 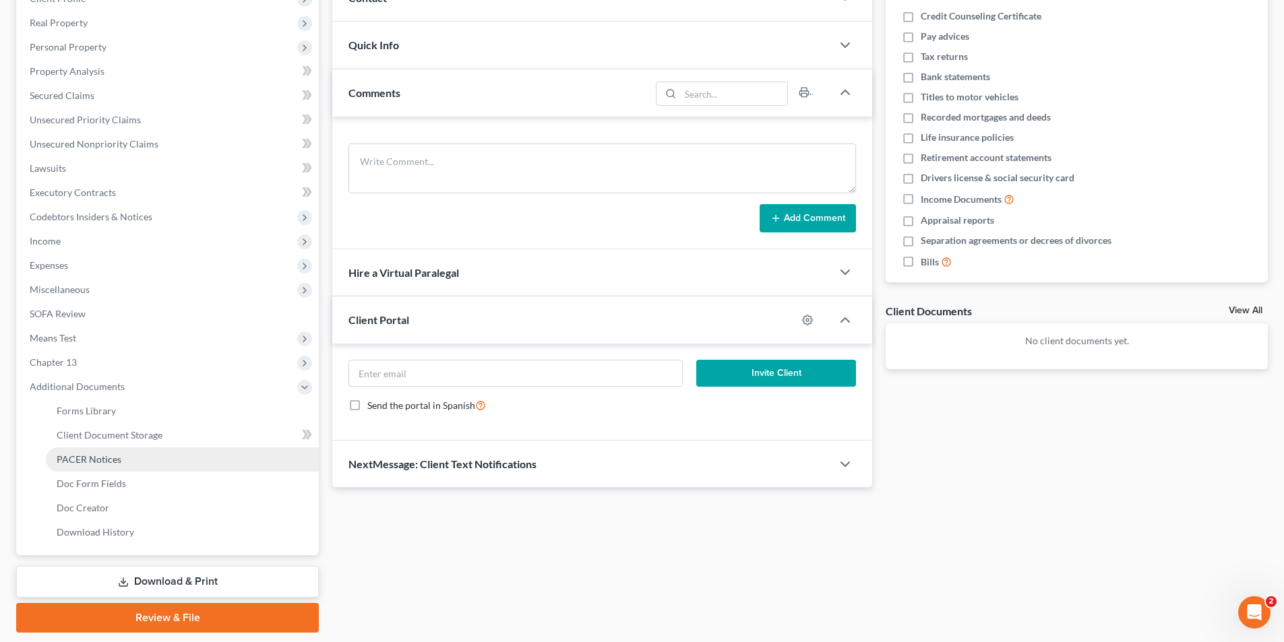 I want to click on span: Doc Creator, so click(x=83, y=508).